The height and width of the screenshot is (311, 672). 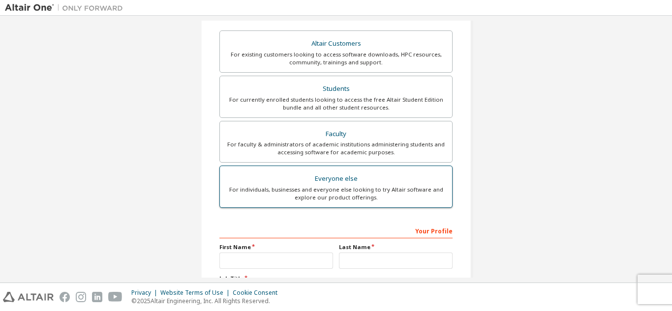 What do you see at coordinates (336, 89) in the screenshot?
I see `div: Students` at bounding box center [336, 89].